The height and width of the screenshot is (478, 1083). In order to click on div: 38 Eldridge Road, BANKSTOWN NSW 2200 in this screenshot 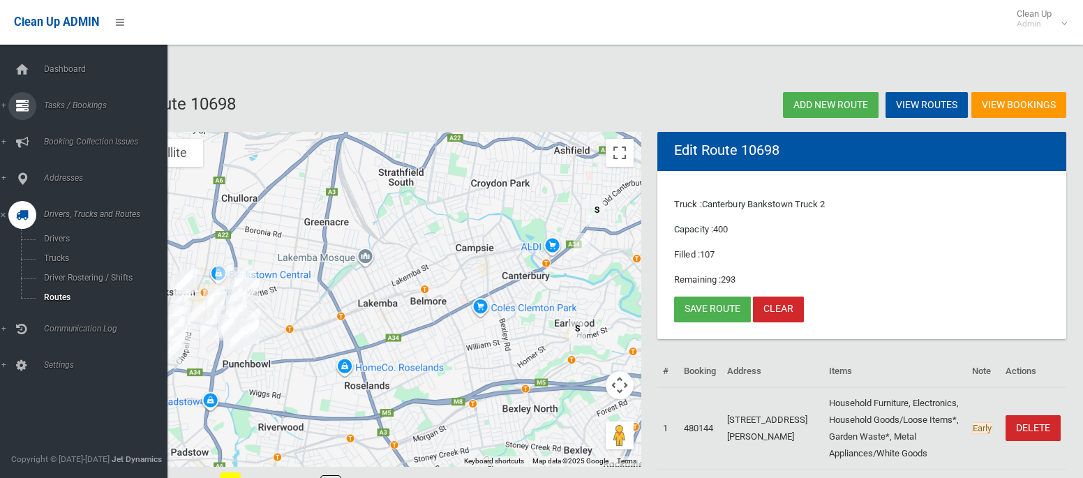, I will do `click(170, 348)`.